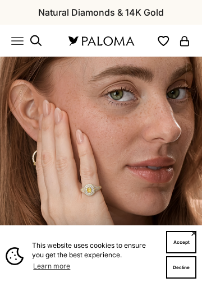 Image resolution: width=202 pixels, height=287 pixels. Describe the element at coordinates (181, 268) in the screenshot. I see `button: Decline` at that location.